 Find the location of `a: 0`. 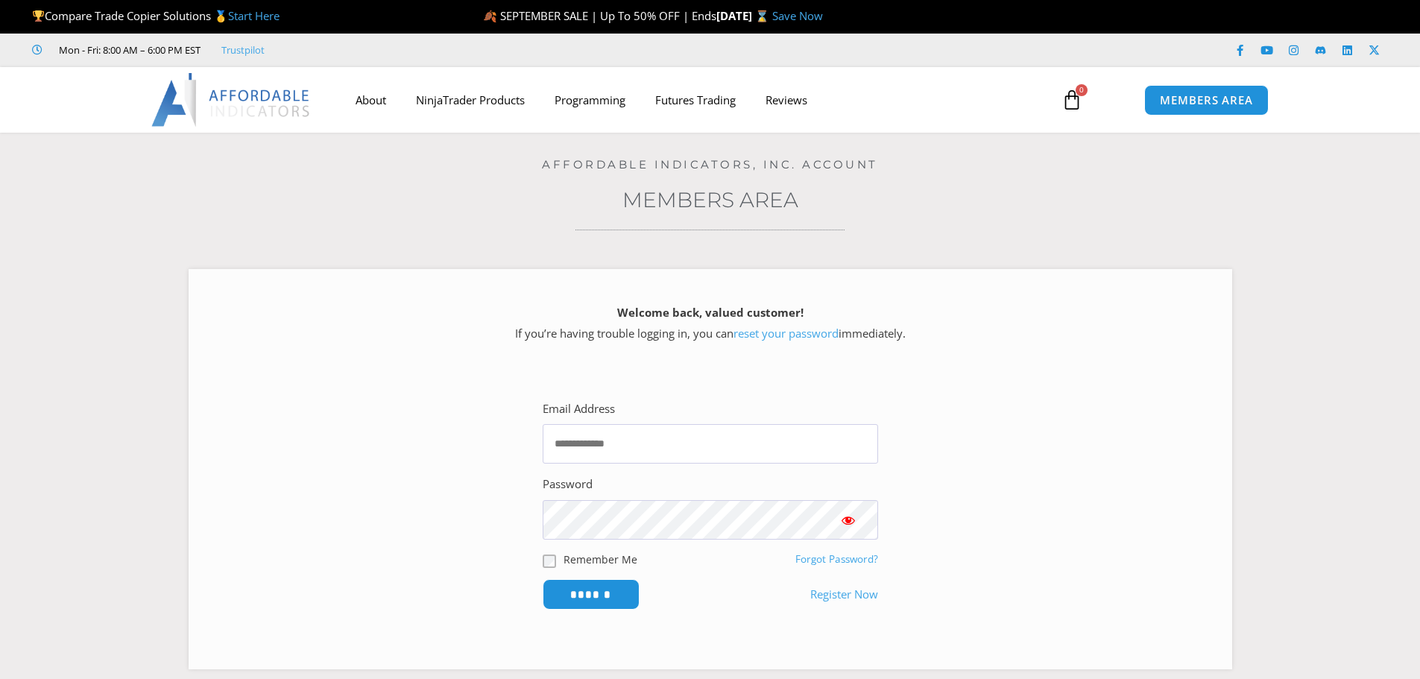

a: 0 is located at coordinates (1072, 100).